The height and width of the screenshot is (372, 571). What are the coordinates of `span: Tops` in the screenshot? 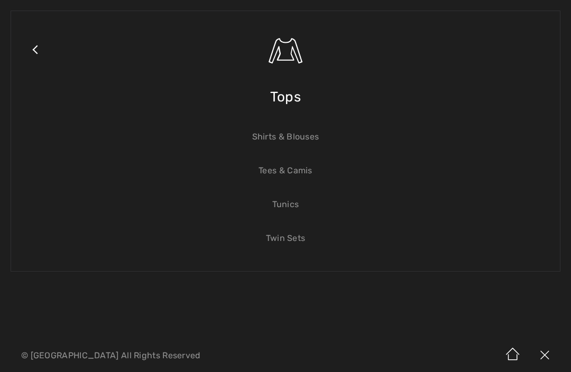 It's located at (285, 97).